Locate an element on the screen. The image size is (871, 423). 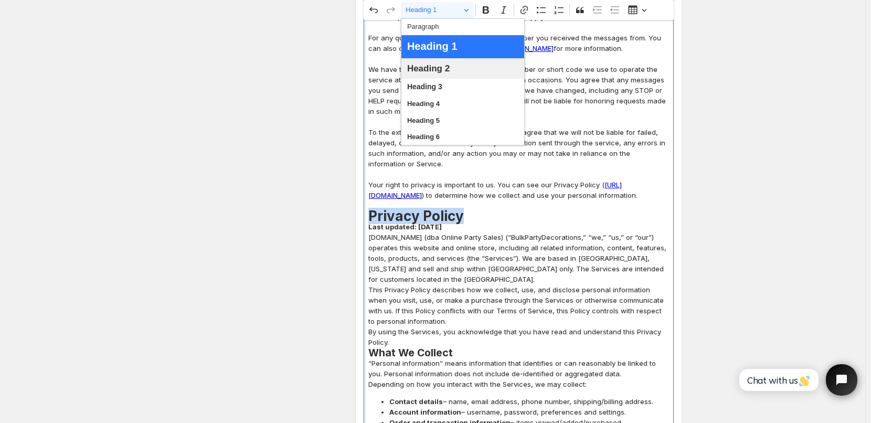
strong: Contact details is located at coordinates (416, 402).